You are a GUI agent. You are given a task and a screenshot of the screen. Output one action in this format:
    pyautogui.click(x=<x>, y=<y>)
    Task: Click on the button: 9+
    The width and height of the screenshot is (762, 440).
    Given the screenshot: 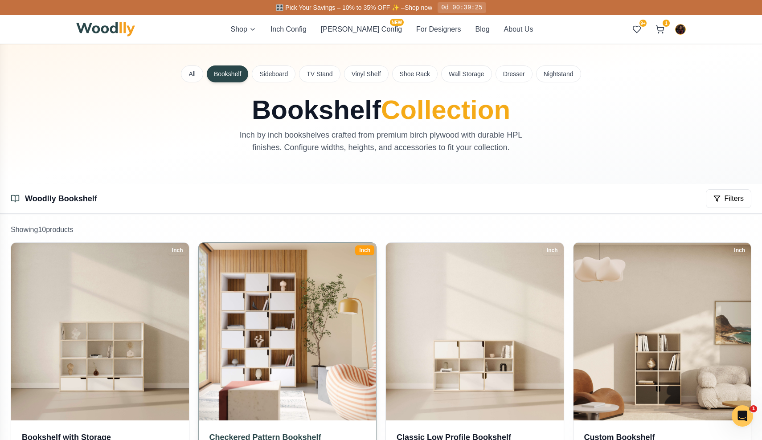 What is the action you would take?
    pyautogui.click(x=637, y=29)
    